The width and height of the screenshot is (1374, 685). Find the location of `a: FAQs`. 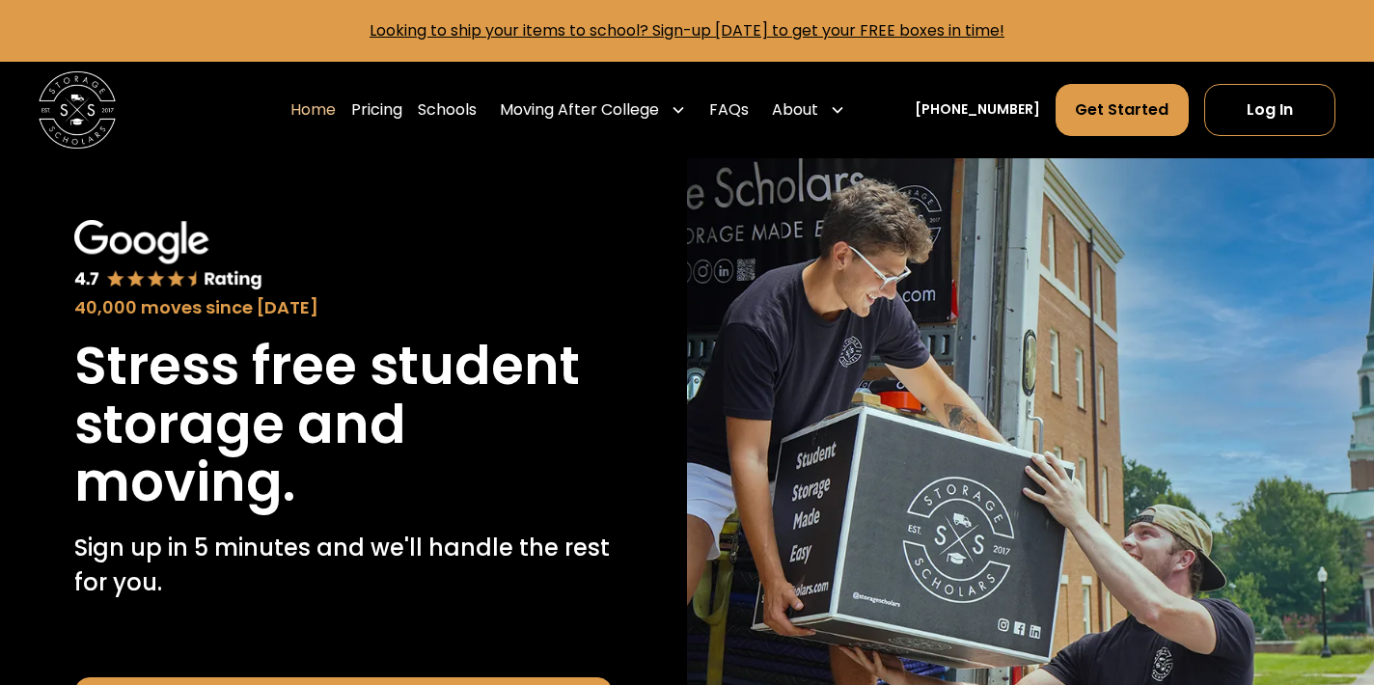

a: FAQs is located at coordinates (728, 110).